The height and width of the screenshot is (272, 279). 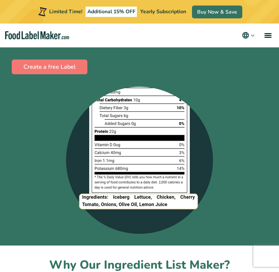 I want to click on a: menu, so click(x=268, y=35).